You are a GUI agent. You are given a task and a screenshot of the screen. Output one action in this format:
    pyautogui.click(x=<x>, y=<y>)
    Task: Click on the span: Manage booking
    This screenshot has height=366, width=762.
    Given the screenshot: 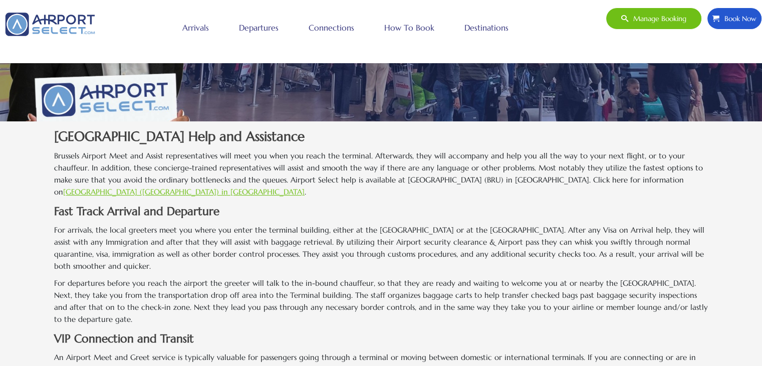 What is the action you would take?
    pyautogui.click(x=657, y=19)
    